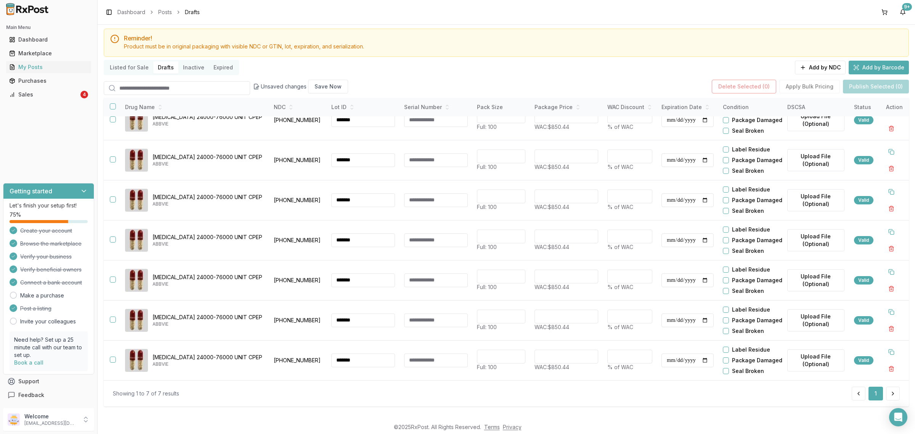 The image size is (915, 434). Describe the element at coordinates (48, 95) in the screenshot. I see `a: Sales4` at that location.